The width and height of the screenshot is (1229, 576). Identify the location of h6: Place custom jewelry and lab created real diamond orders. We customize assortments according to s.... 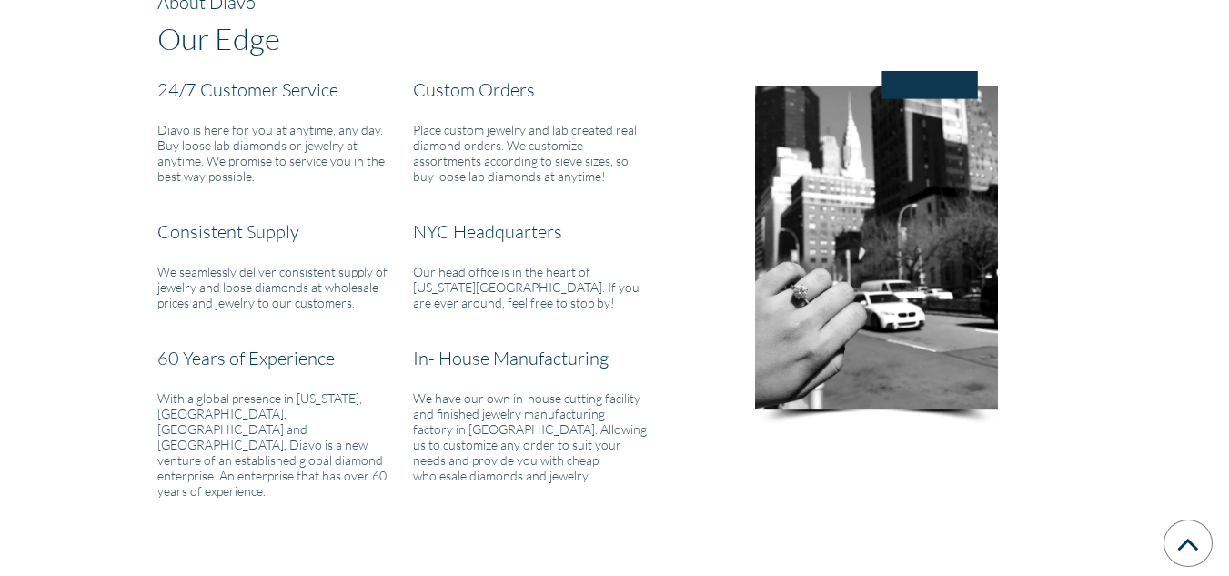
(529, 153).